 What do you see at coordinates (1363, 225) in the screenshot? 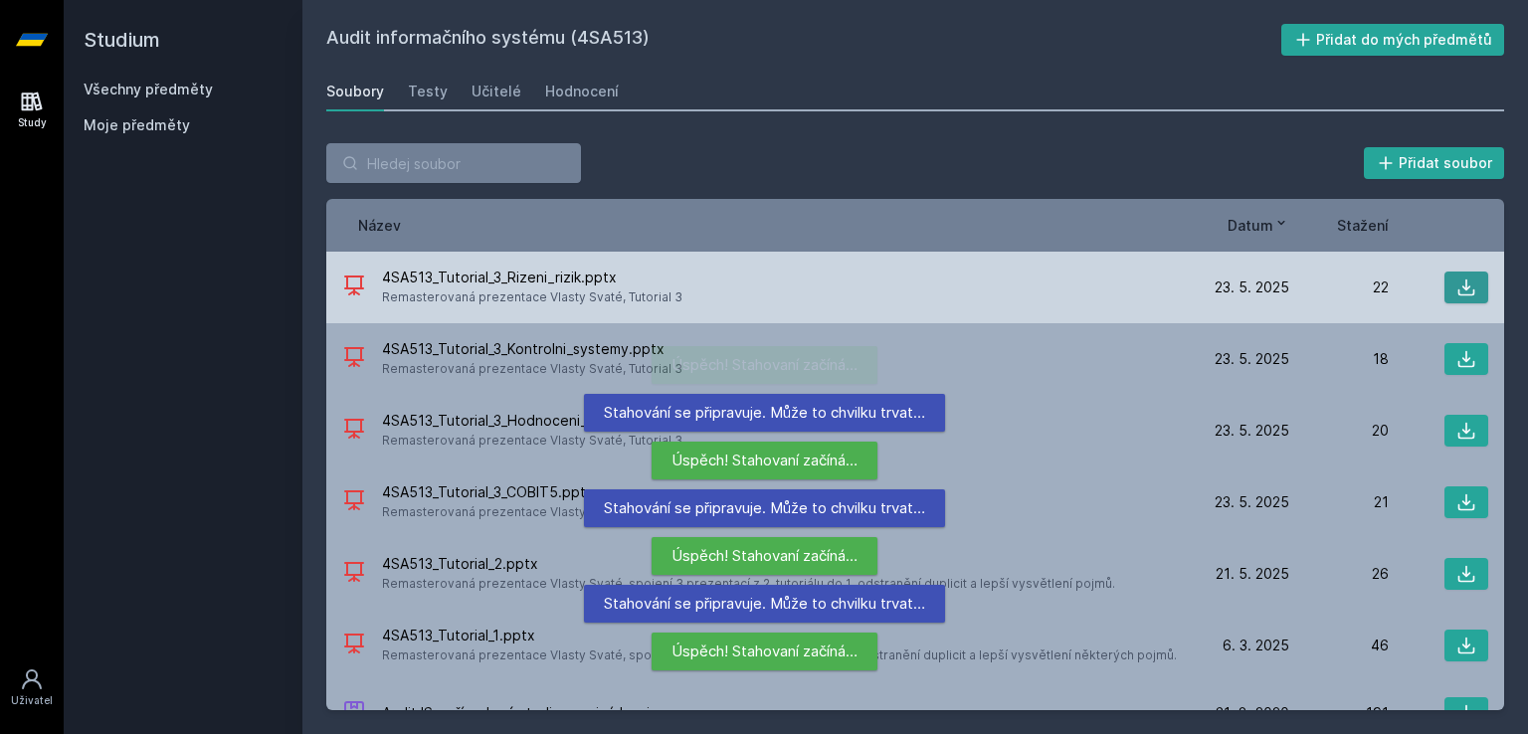
I see `button: Stažení` at bounding box center [1363, 225].